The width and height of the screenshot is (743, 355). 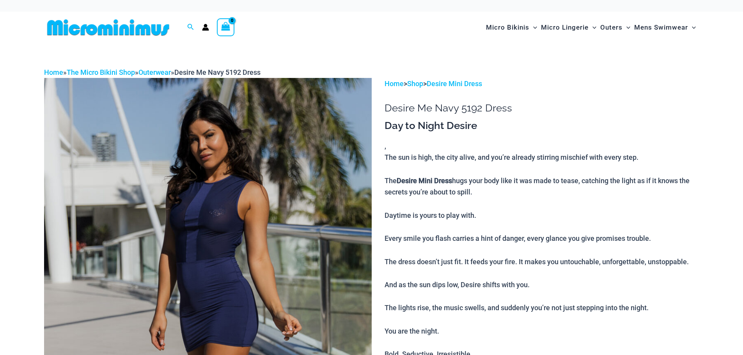 What do you see at coordinates (542, 108) in the screenshot?
I see `h1: Desire Me Navy 5192 Dress` at bounding box center [542, 108].